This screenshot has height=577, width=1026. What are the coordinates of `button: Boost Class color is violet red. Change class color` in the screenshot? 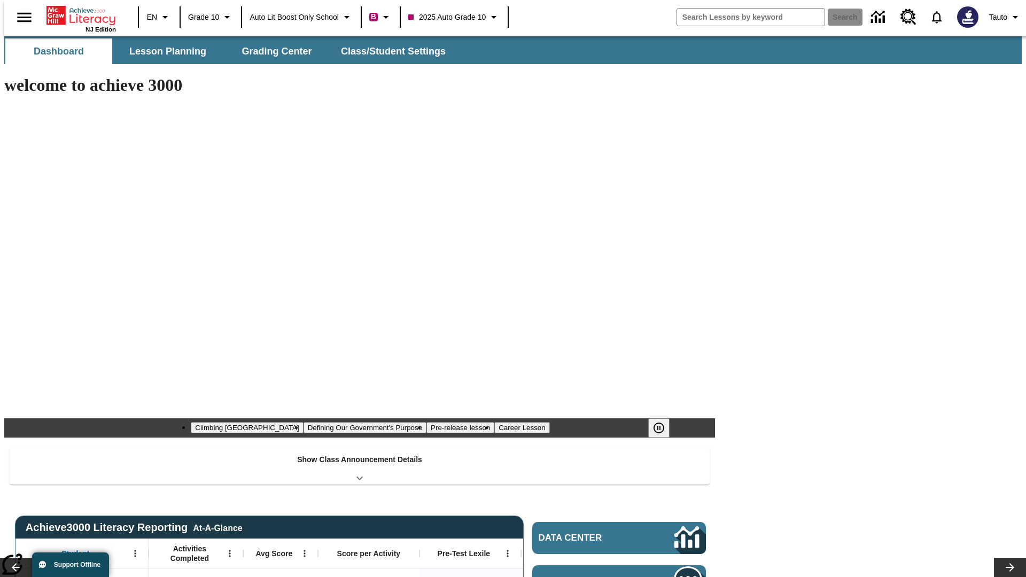 It's located at (380, 17).